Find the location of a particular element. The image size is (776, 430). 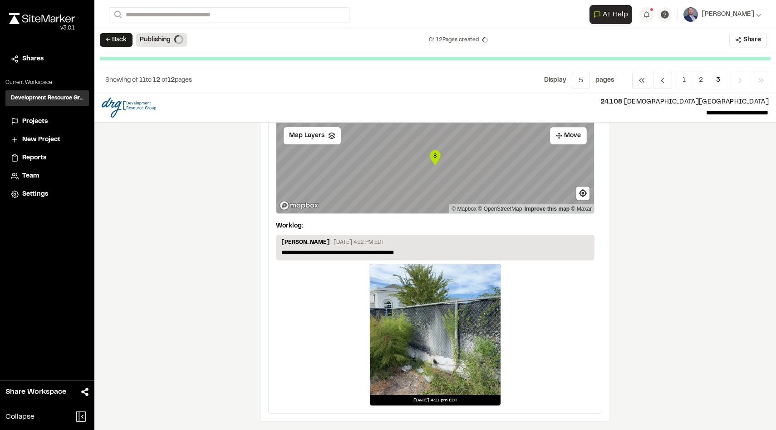

button: ← Back is located at coordinates (116, 40).